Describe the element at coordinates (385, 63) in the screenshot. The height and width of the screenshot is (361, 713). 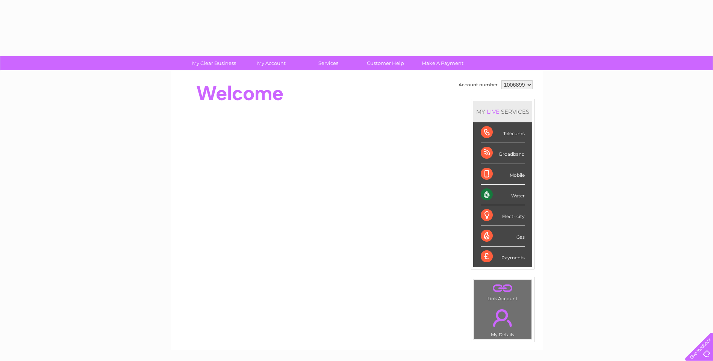
I see `a: Customer Help` at that location.